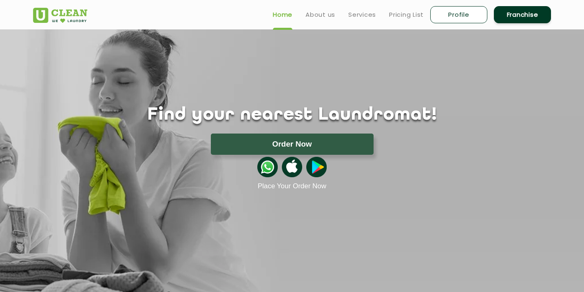  I want to click on img: apple-icon.png, so click(292, 167).